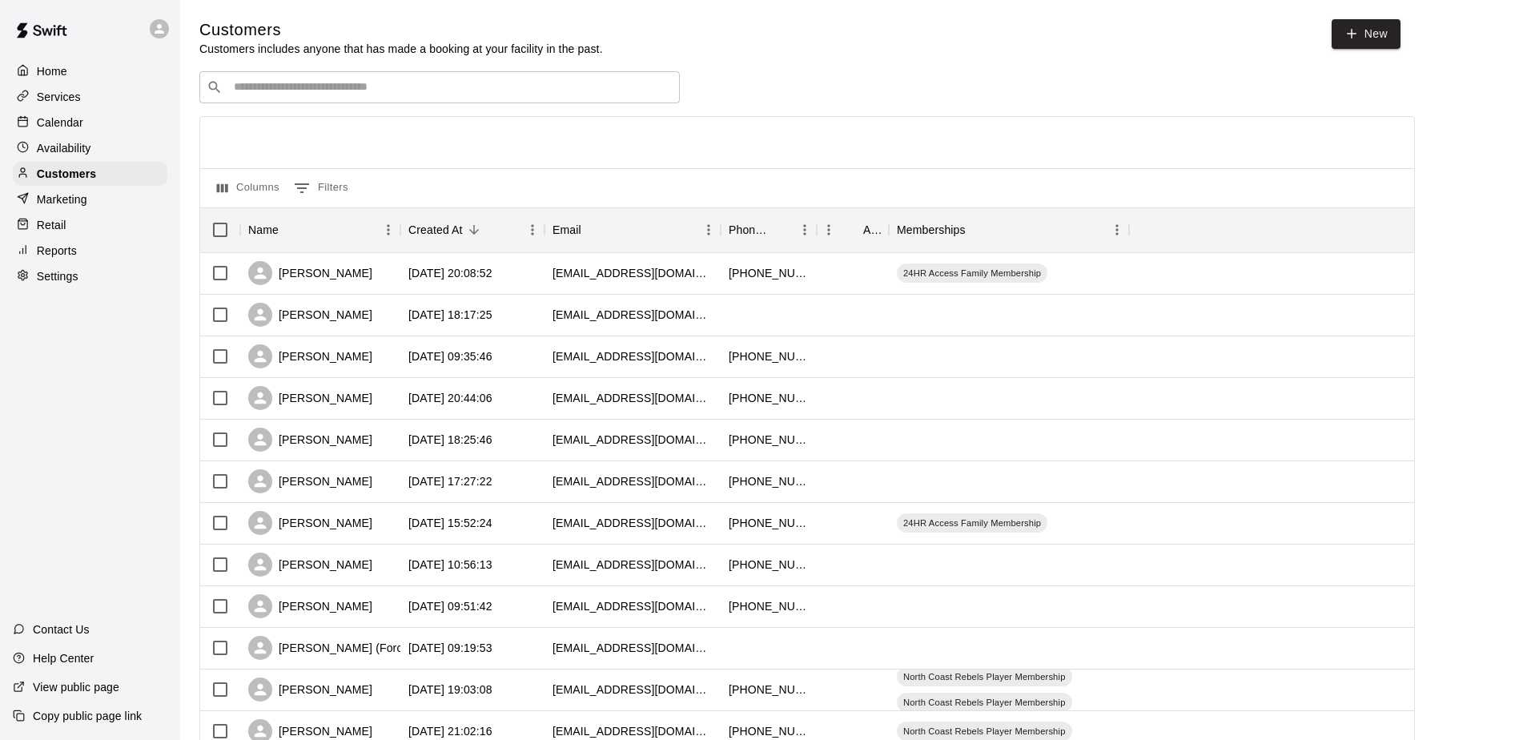 This screenshot has width=1519, height=740. I want to click on p: Marketing, so click(62, 199).